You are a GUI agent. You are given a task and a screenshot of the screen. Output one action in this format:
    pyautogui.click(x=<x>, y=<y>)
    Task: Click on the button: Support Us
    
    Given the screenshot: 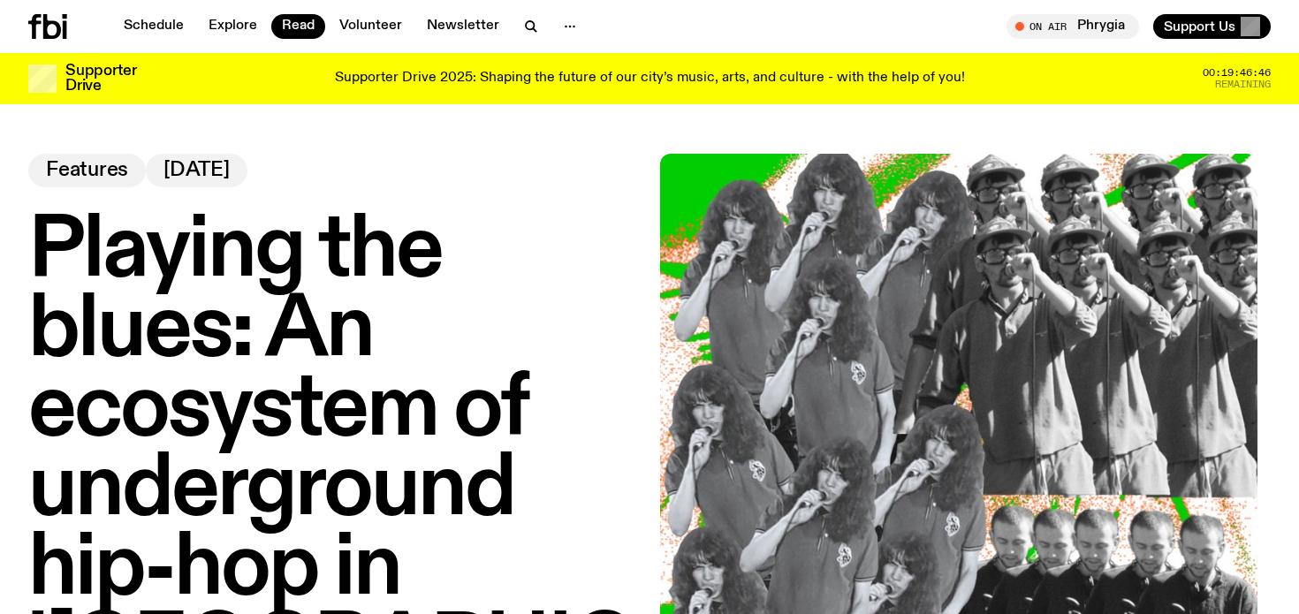 What is the action you would take?
    pyautogui.click(x=1212, y=27)
    